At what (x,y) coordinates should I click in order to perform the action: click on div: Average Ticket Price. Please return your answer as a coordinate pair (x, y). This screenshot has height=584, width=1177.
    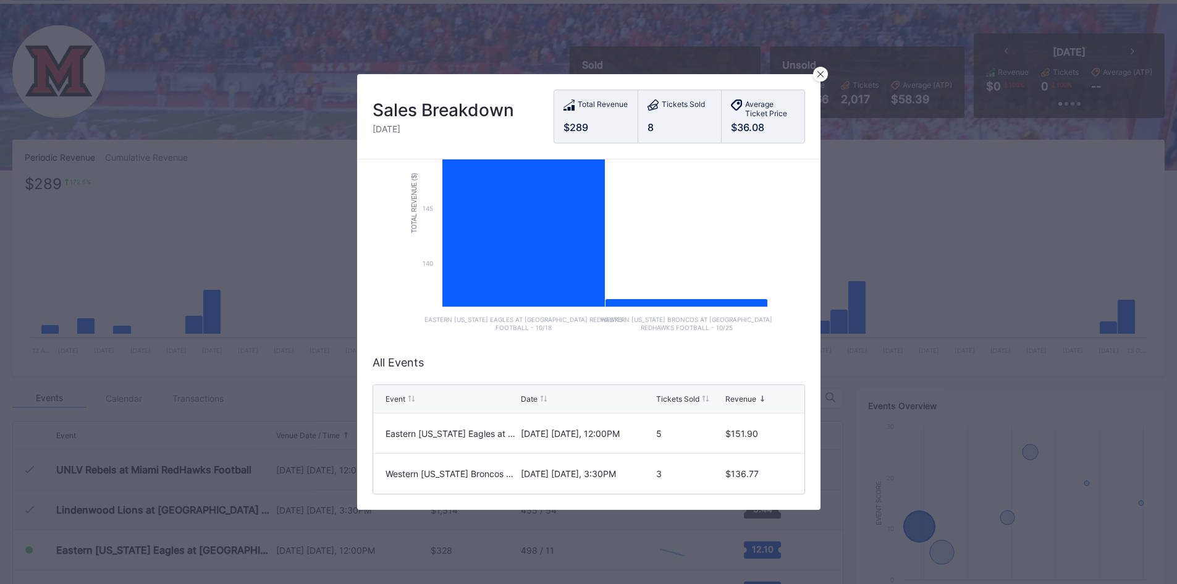
    Looking at the image, I should click on (770, 109).